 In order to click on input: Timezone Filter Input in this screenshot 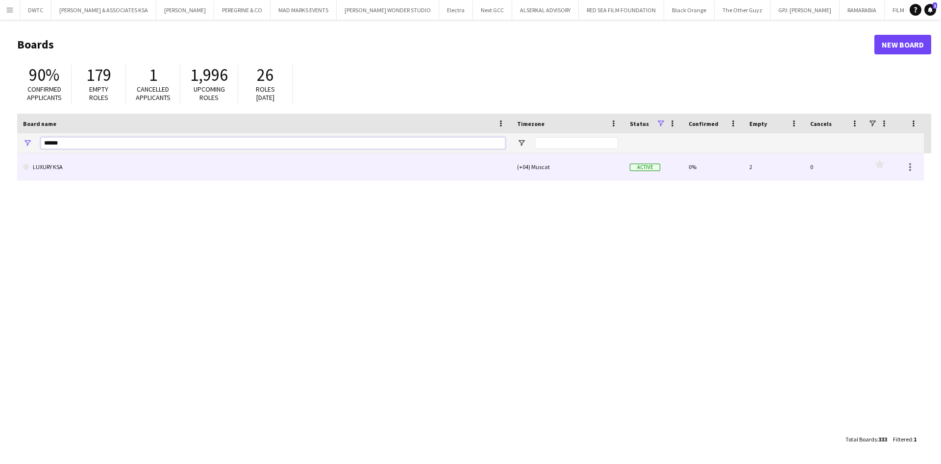, I will do `click(576, 143)`.